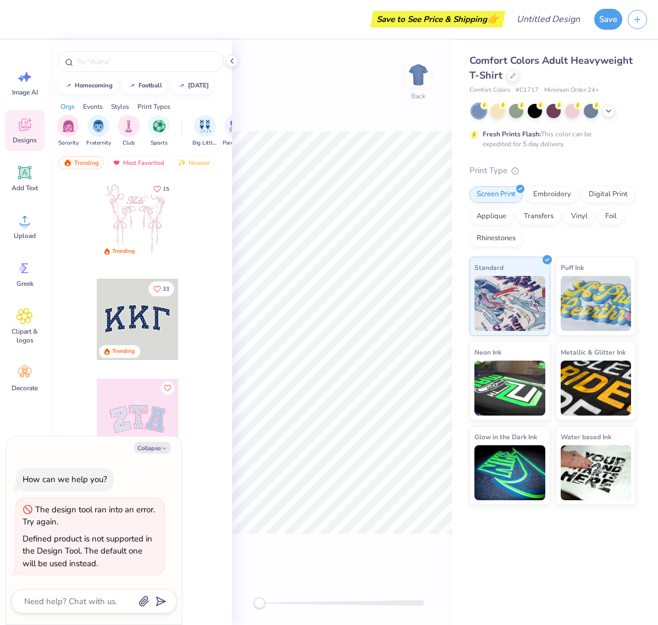  Describe the element at coordinates (610, 216) in the screenshot. I see `div: Foil` at that location.